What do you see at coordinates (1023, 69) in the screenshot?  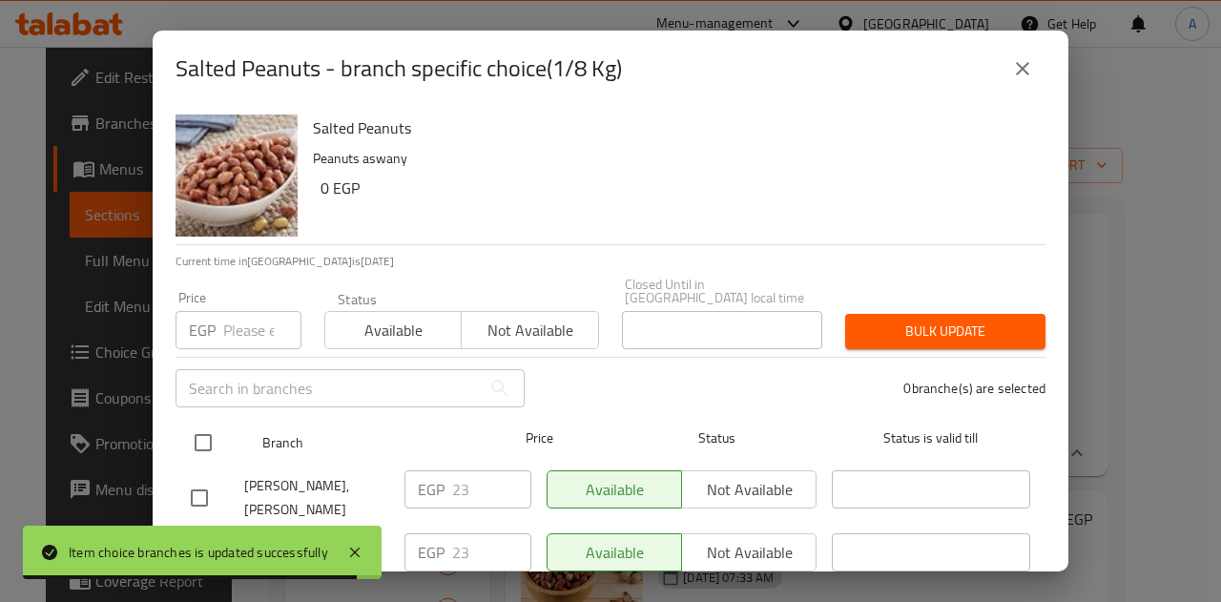 I see `button: close` at bounding box center [1023, 69].